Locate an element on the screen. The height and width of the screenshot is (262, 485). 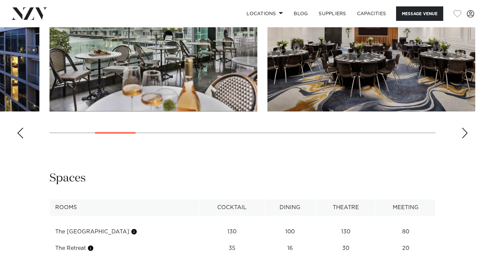
td: 80 is located at coordinates (406, 232).